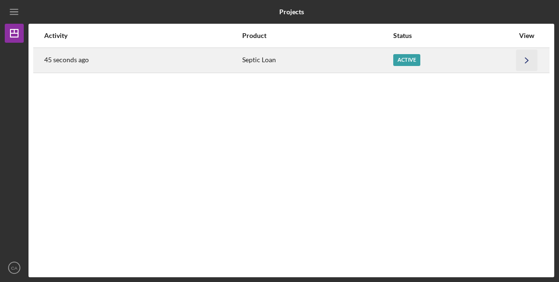 The image size is (559, 282). Describe the element at coordinates (142, 36) in the screenshot. I see `div: Activity` at that location.